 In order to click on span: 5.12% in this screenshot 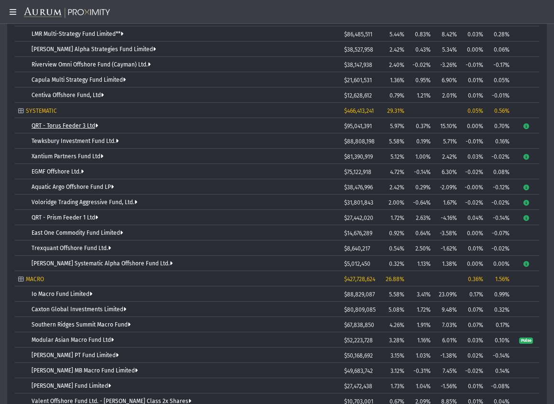, I will do `click(397, 157)`.